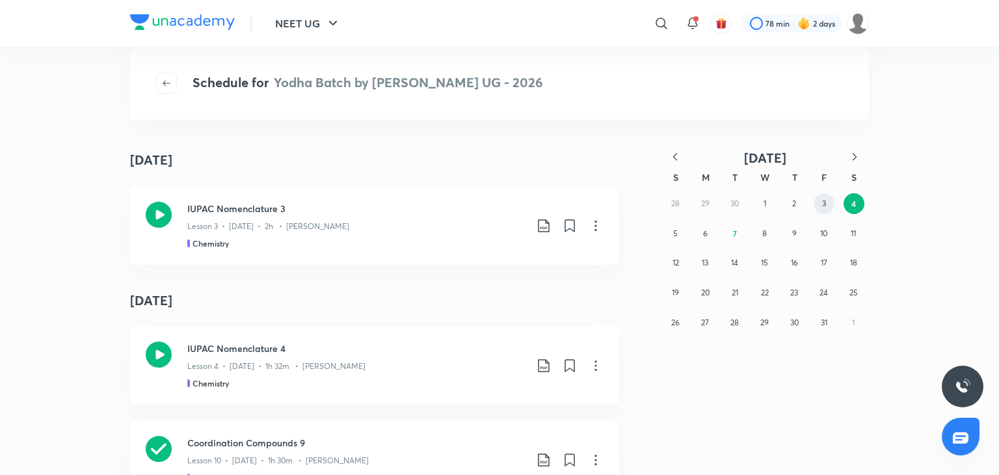  Describe the element at coordinates (794, 293) in the screenshot. I see `button: October 23, 2025` at that location.